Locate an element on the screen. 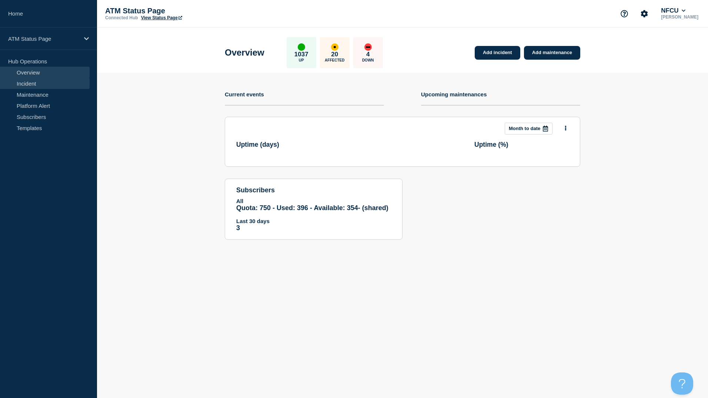 The width and height of the screenshot is (708, 398). a: Add maintenance is located at coordinates (552, 53).